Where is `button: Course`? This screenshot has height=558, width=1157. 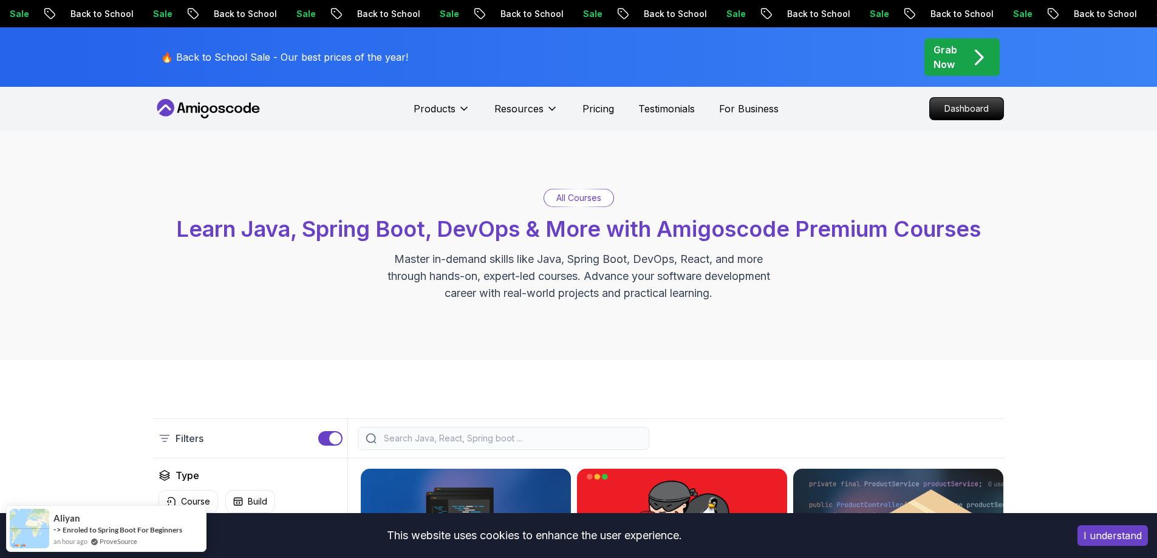
button: Course is located at coordinates (188, 502).